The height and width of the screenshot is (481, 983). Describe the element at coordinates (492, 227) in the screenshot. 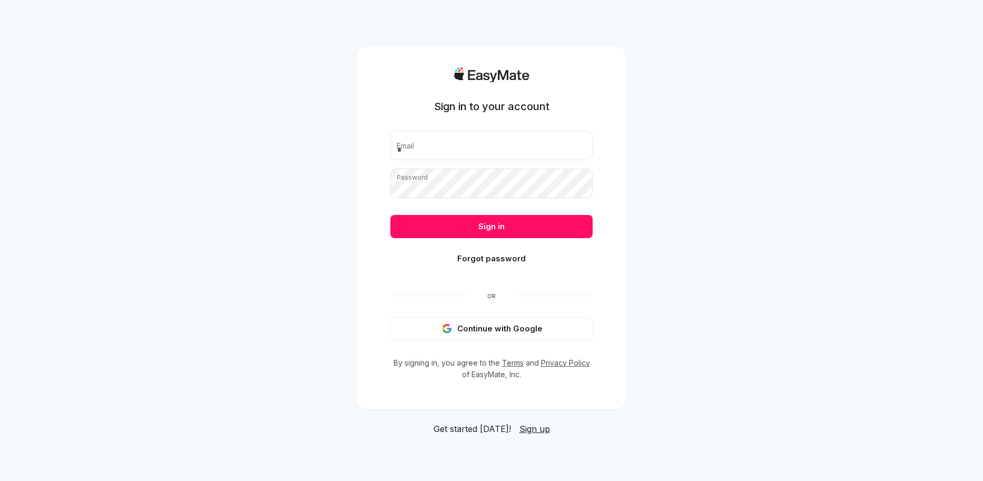

I see `button: Sign in` at that location.